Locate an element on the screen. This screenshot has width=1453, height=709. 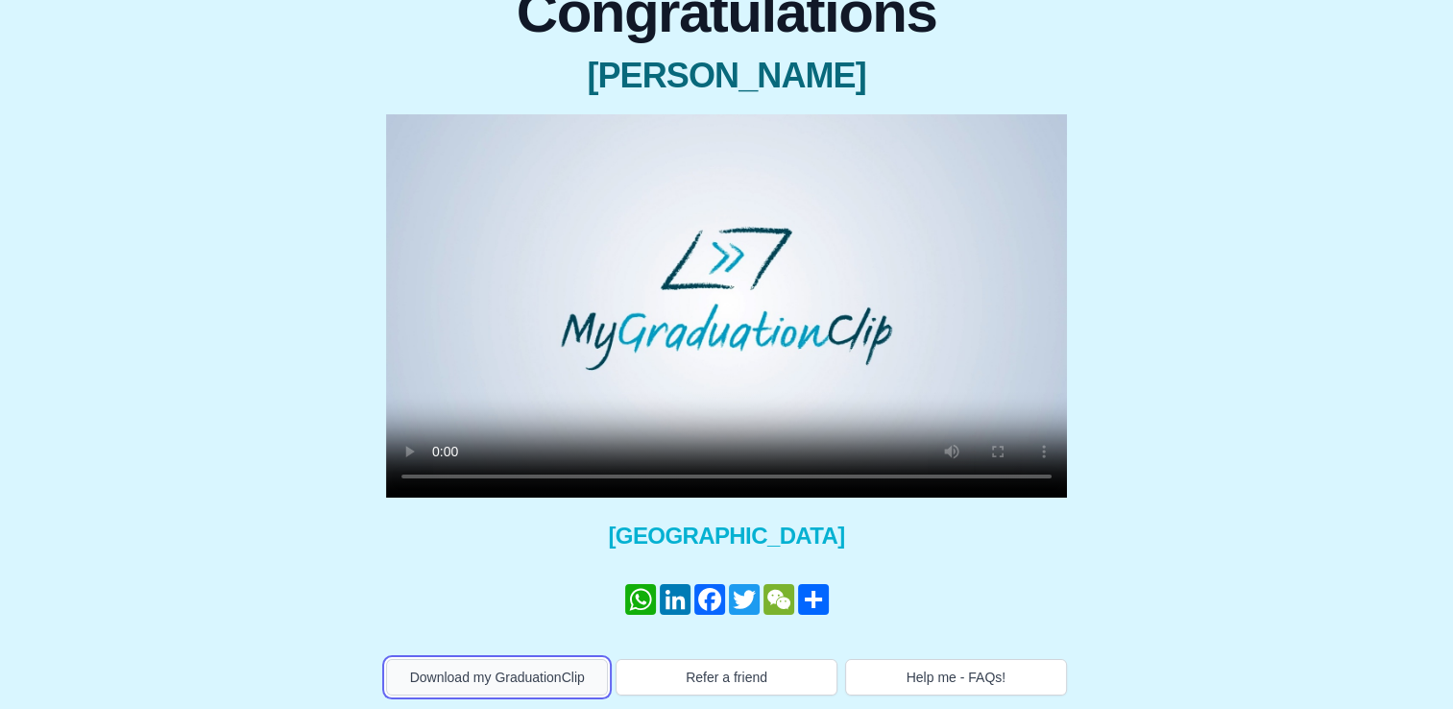
a: WhatsApp is located at coordinates (641, 599).